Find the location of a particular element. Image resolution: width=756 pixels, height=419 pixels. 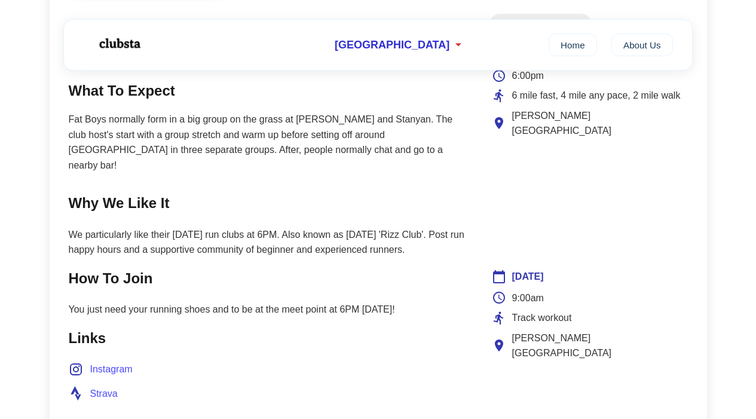

h2: Why We Like It is located at coordinates (267, 203).